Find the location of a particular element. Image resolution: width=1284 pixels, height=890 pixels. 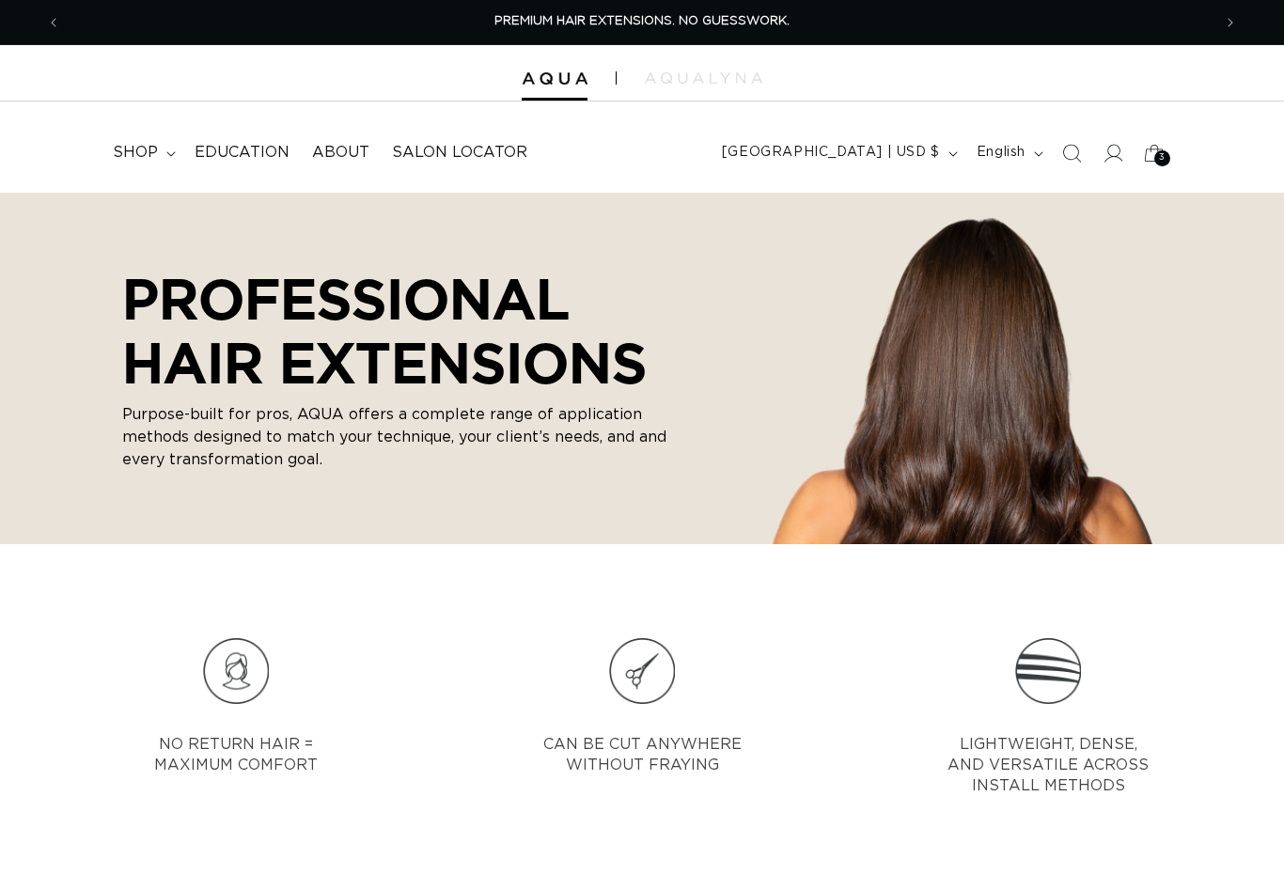

summary: shop is located at coordinates (142, 152).